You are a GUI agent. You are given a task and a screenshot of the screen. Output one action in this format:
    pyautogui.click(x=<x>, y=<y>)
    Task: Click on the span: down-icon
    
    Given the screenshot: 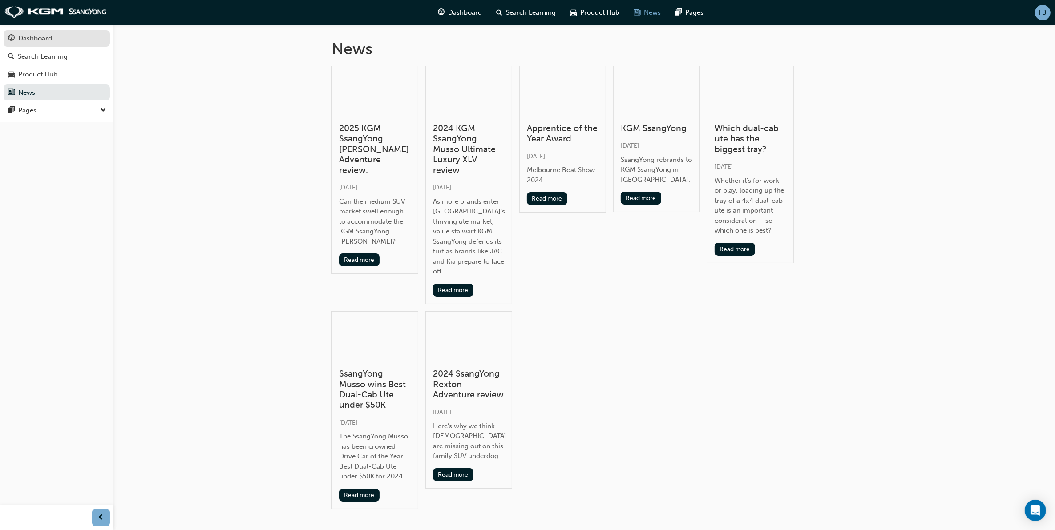 What is the action you would take?
    pyautogui.click(x=103, y=111)
    